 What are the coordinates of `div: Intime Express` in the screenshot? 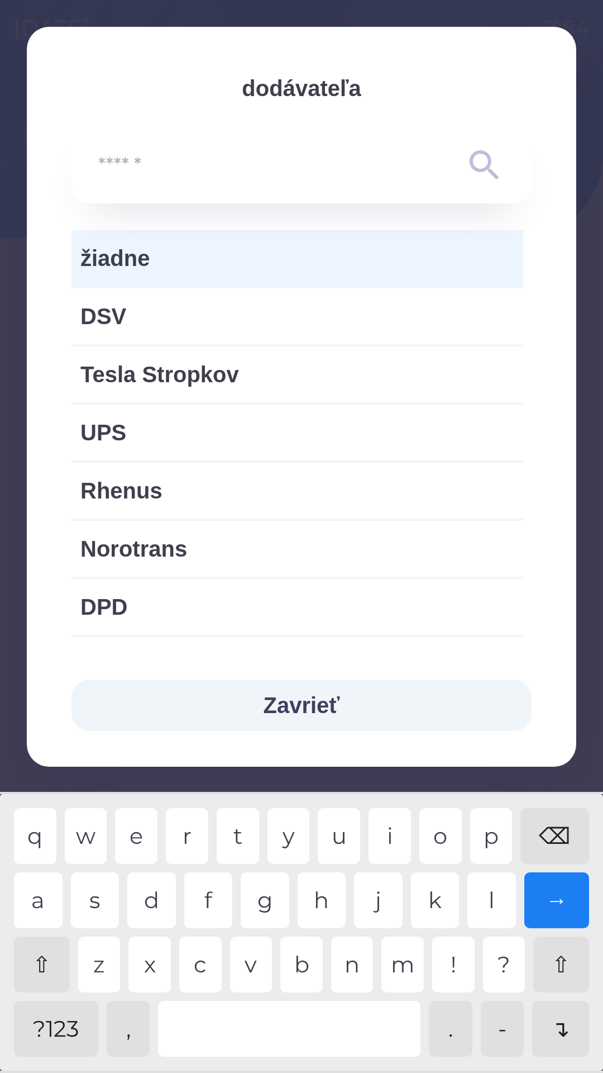 It's located at (297, 665).